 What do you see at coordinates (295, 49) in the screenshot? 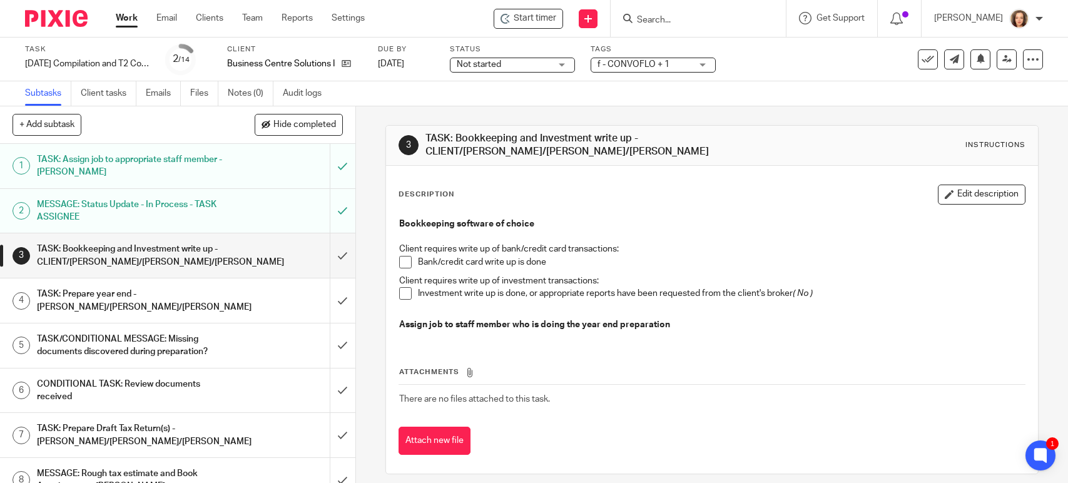
I see `label: Client` at bounding box center [295, 49].